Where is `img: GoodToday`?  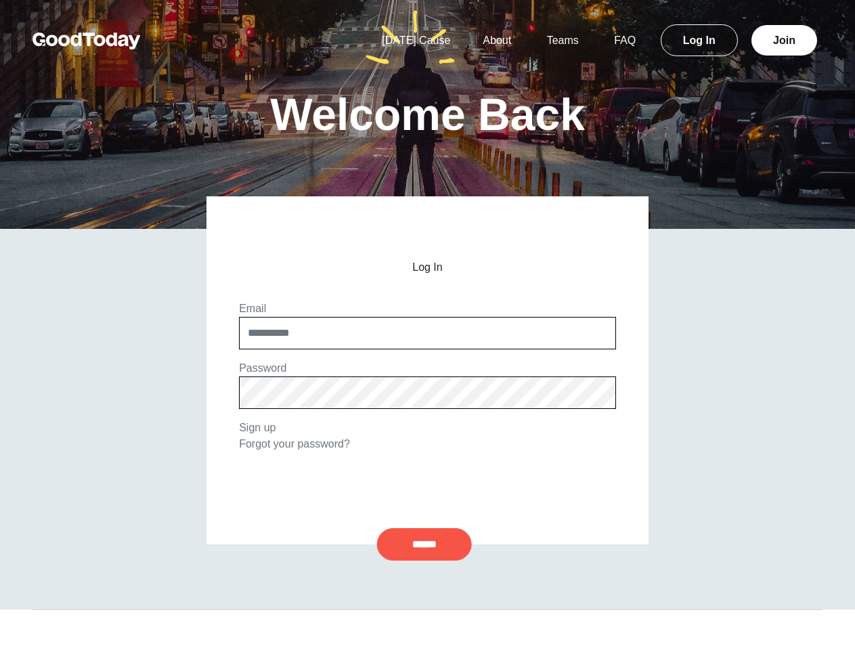 img: GoodToday is located at coordinates (87, 41).